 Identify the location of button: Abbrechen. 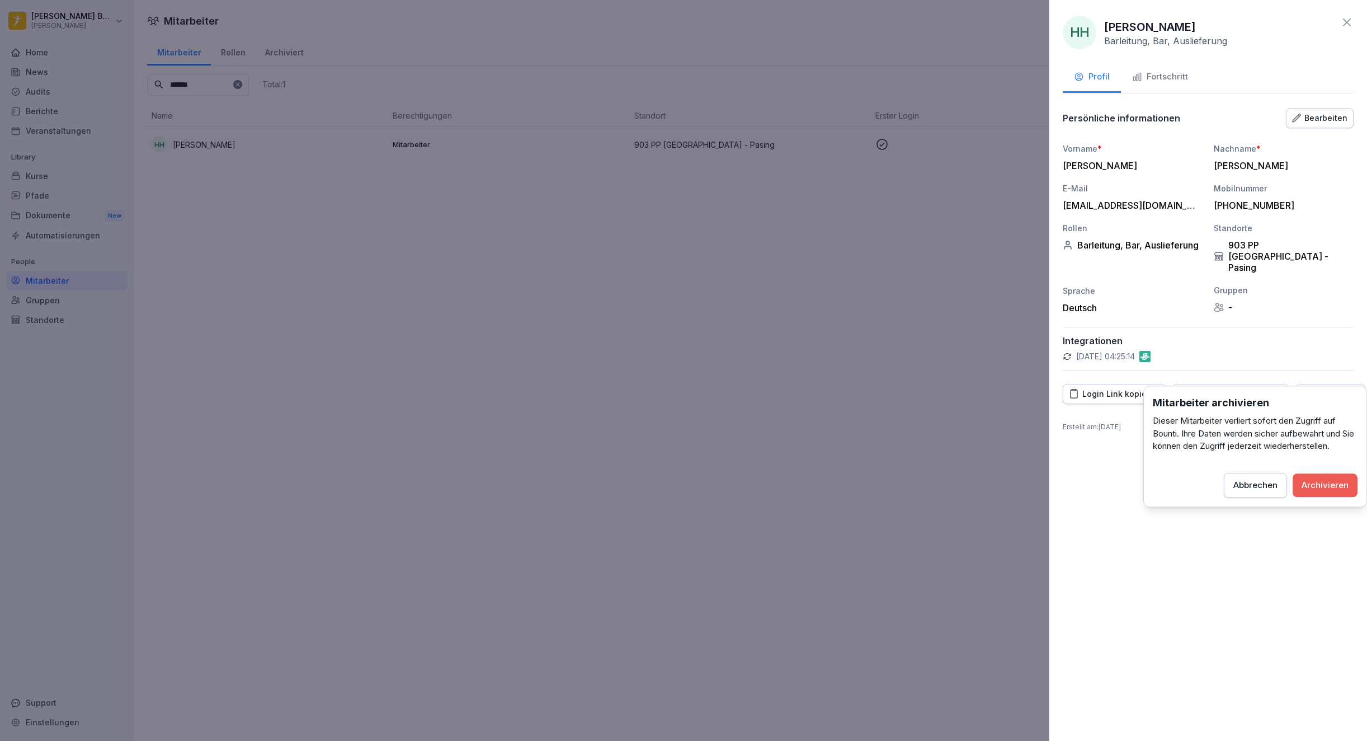
(1255, 485).